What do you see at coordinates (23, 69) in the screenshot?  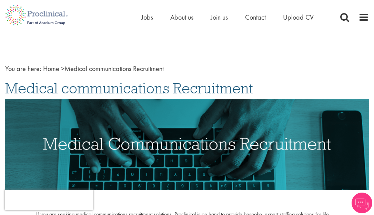 I see `span: You are here:` at bounding box center [23, 69].